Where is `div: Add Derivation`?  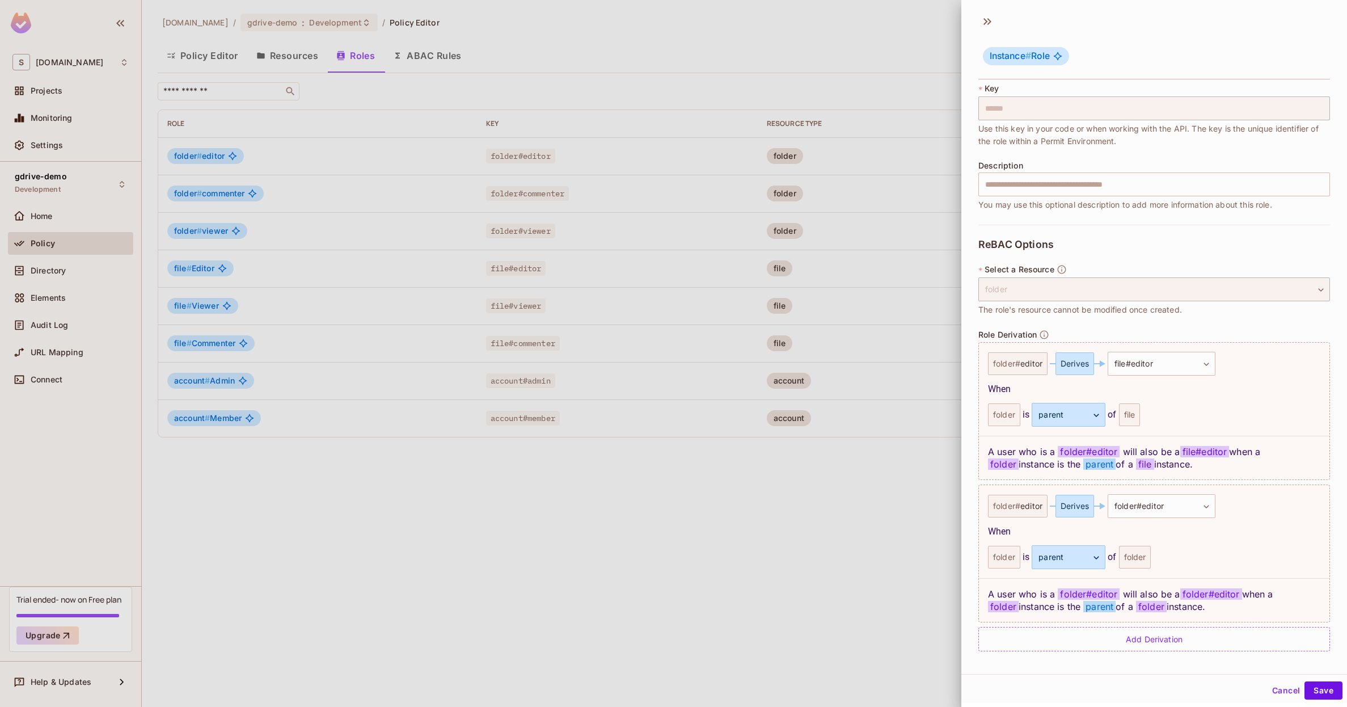
div: Add Derivation is located at coordinates (1154, 639).